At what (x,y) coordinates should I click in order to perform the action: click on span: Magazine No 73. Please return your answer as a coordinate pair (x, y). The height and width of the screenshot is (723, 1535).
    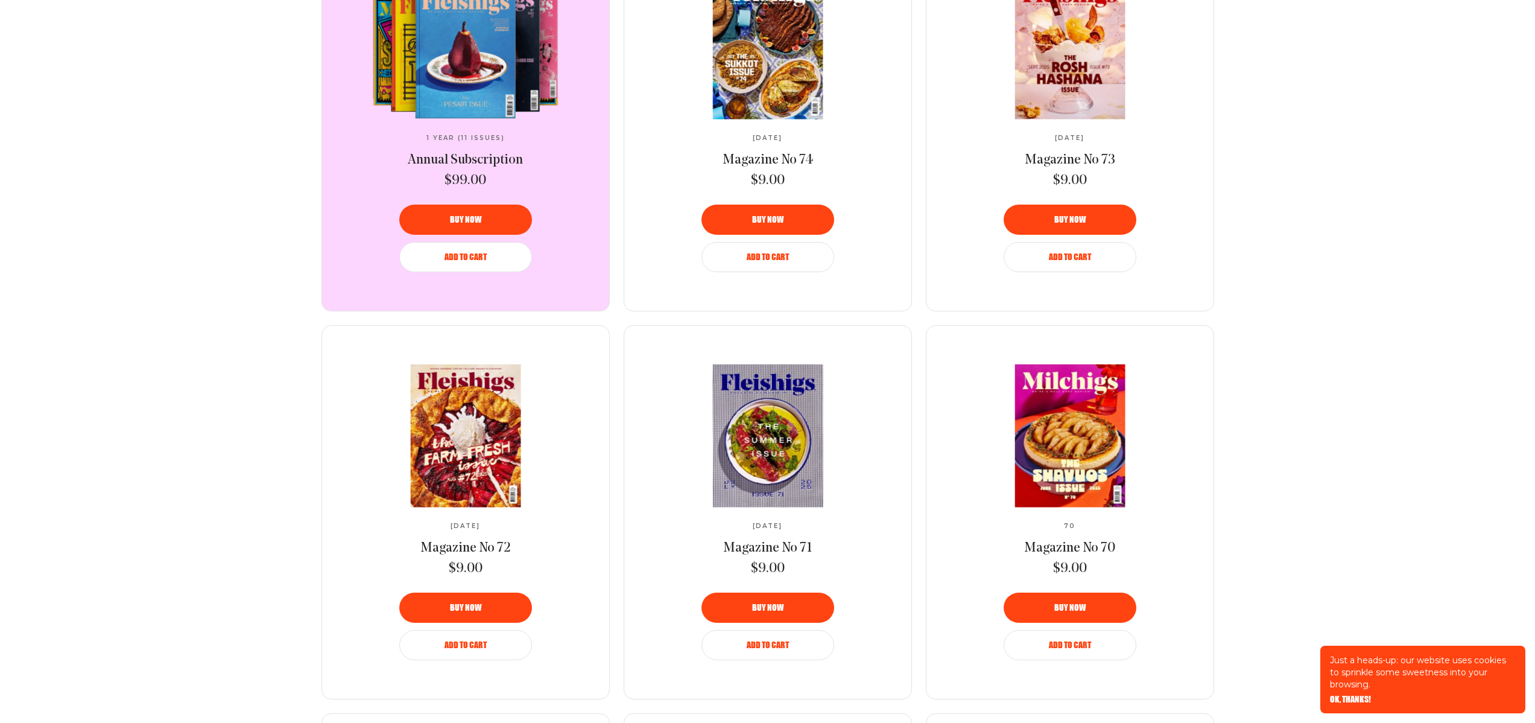
    Looking at the image, I should click on (1070, 160).